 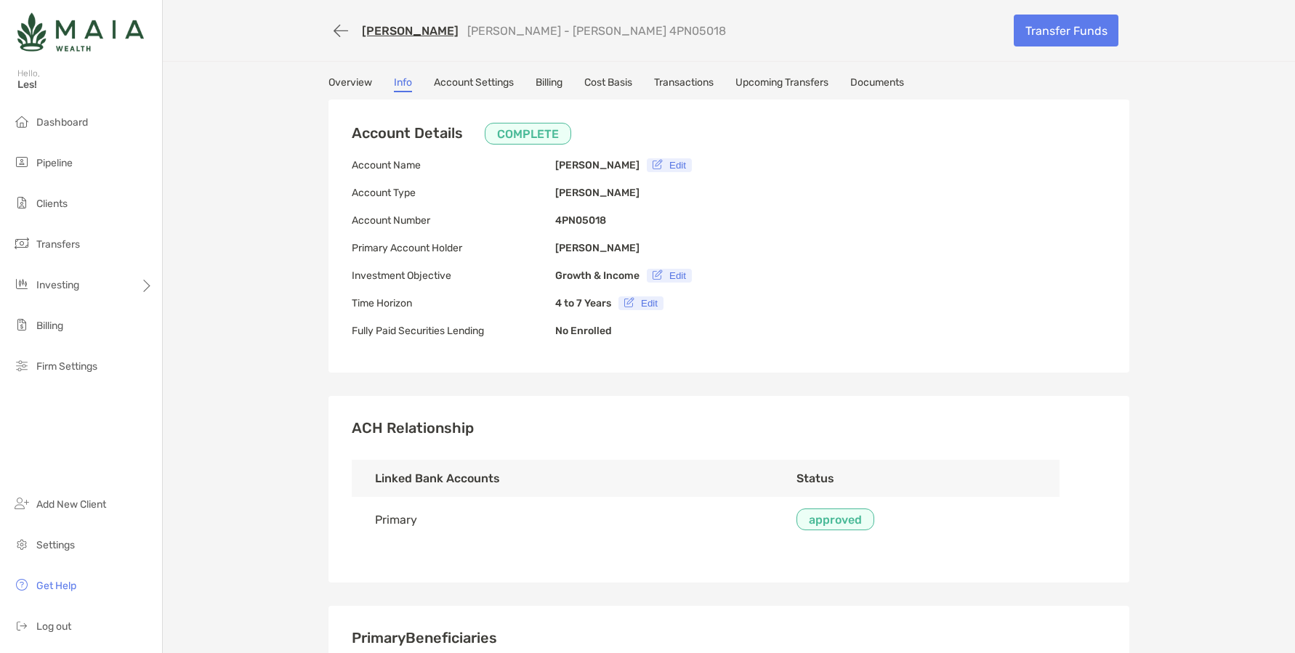 What do you see at coordinates (22, 585) in the screenshot?
I see `img: get-help icon` at bounding box center [22, 585].